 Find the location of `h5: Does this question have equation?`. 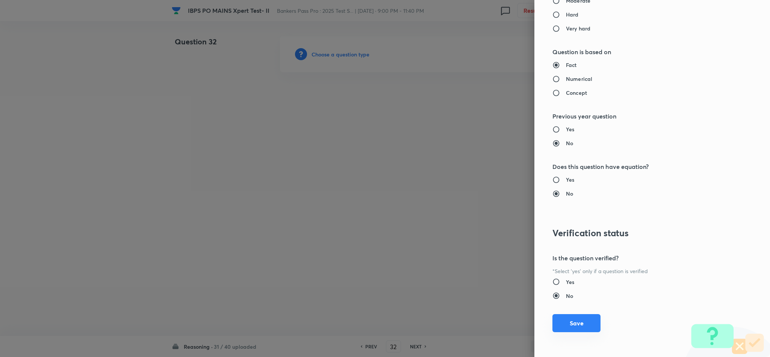

h5: Does this question have equation? is located at coordinates (640, 167).